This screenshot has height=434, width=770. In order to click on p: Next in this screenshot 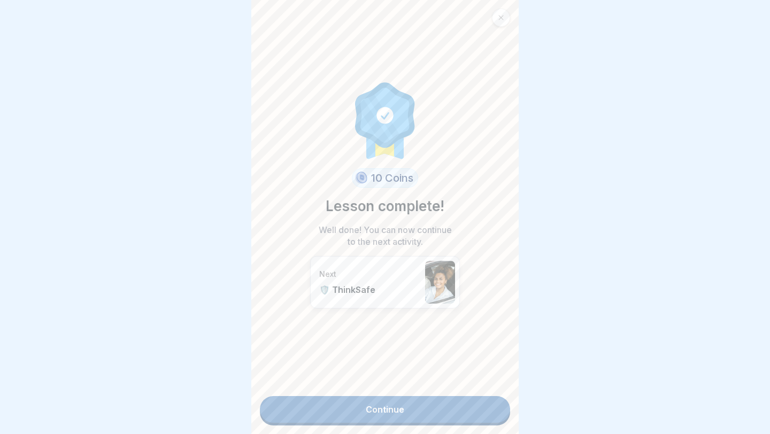, I will do `click(370, 274)`.